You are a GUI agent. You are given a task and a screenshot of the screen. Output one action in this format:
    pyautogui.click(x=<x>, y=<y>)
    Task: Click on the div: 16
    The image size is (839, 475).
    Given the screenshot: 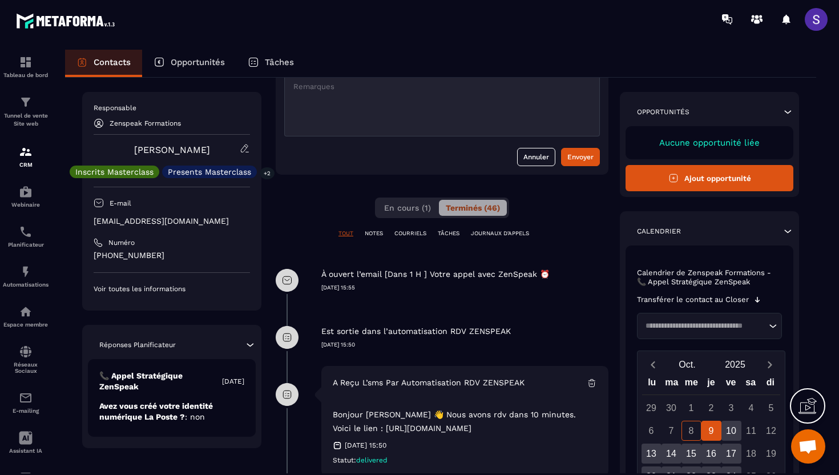 What is the action you would take?
    pyautogui.click(x=711, y=453)
    